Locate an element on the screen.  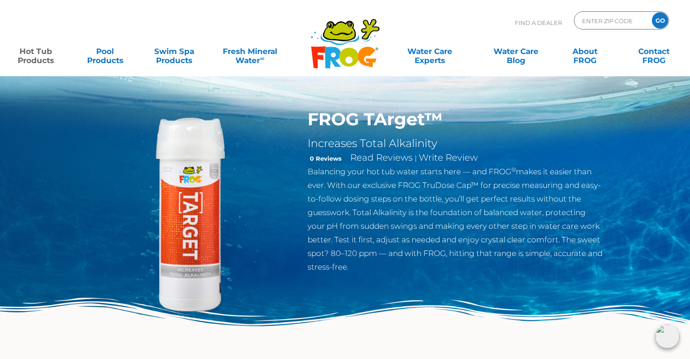
p: Balancing your hot tub water starts here — and FROG makes it easier than ever. With our exclusive... is located at coordinates (455, 219).